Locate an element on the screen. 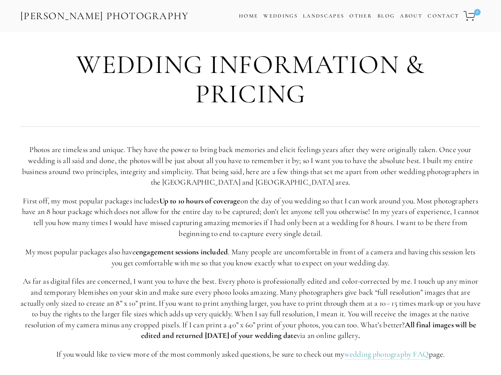 Image resolution: width=501 pixels, height=375 pixels. a: 0 items in cart is located at coordinates (472, 16).